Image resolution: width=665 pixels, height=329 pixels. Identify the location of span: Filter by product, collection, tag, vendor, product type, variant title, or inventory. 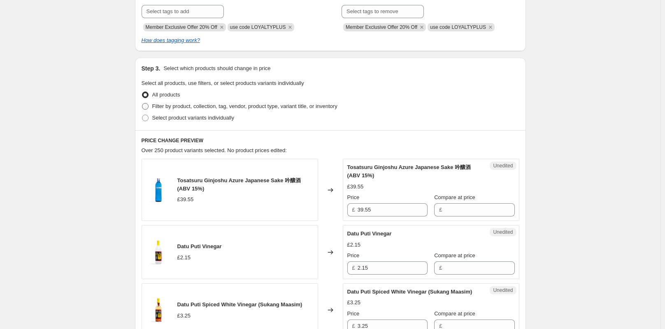
(245, 106).